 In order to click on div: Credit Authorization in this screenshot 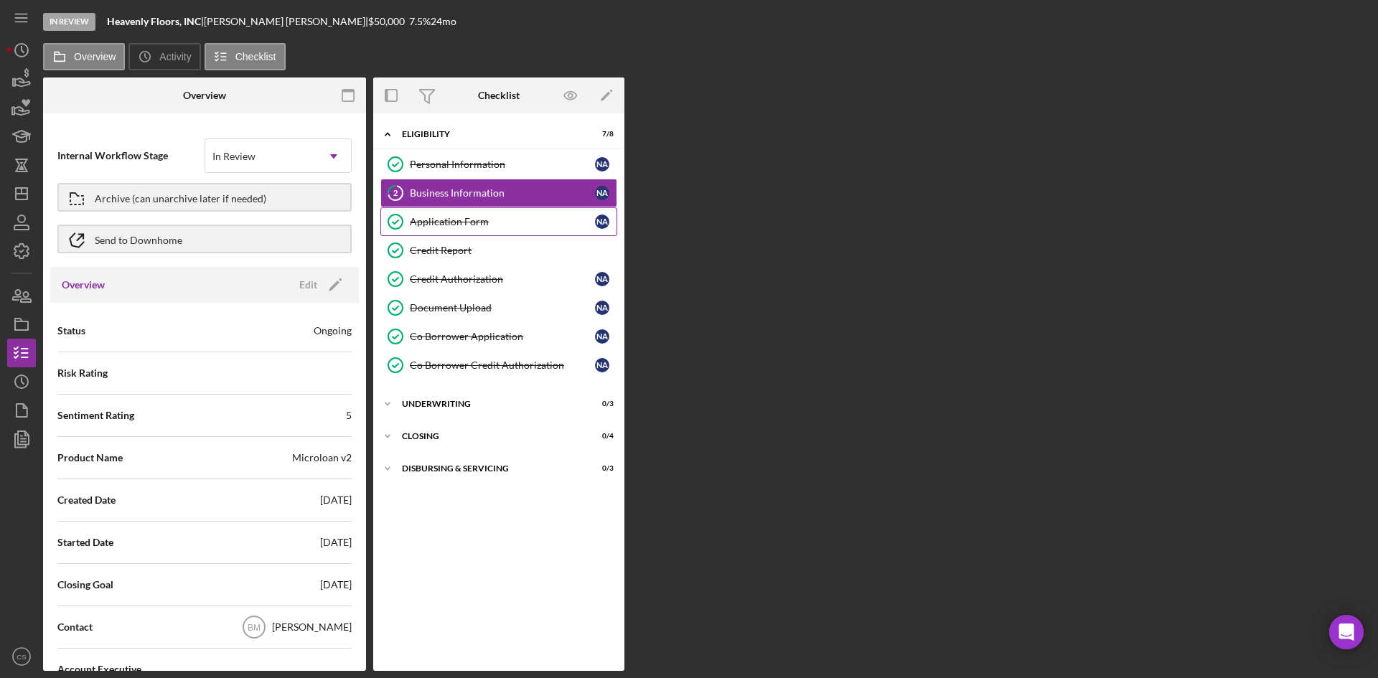, I will do `click(502, 279)`.